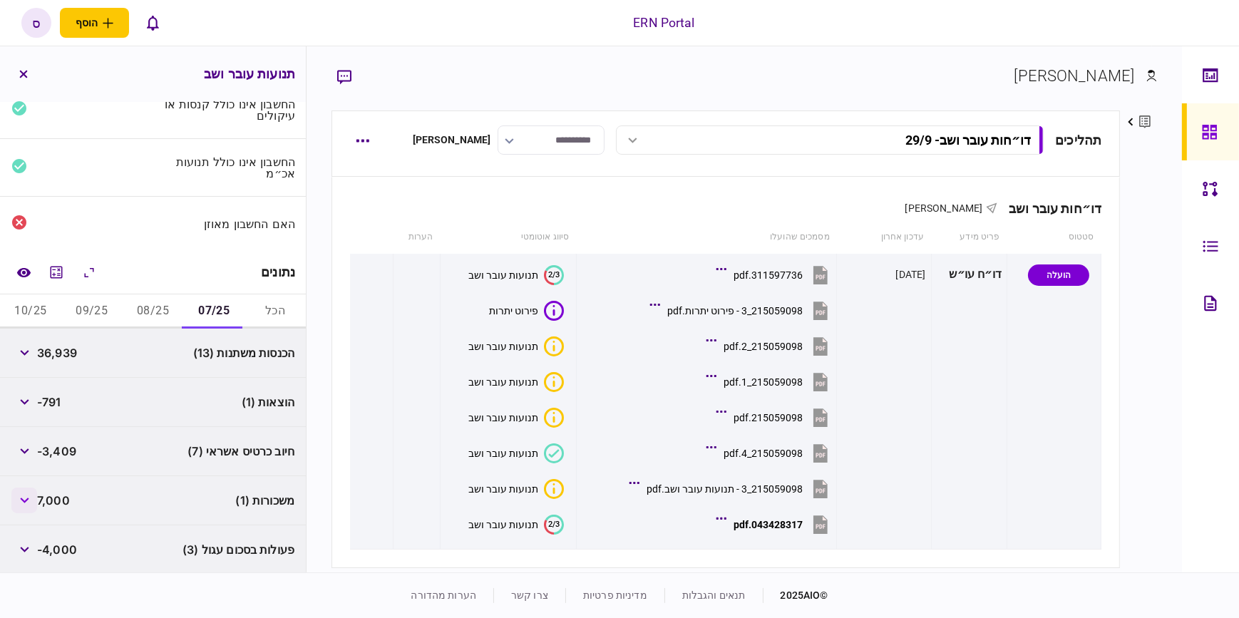 Image resolution: width=1239 pixels, height=618 pixels. I want to click on th: מסמכים שהועלו, so click(705, 237).